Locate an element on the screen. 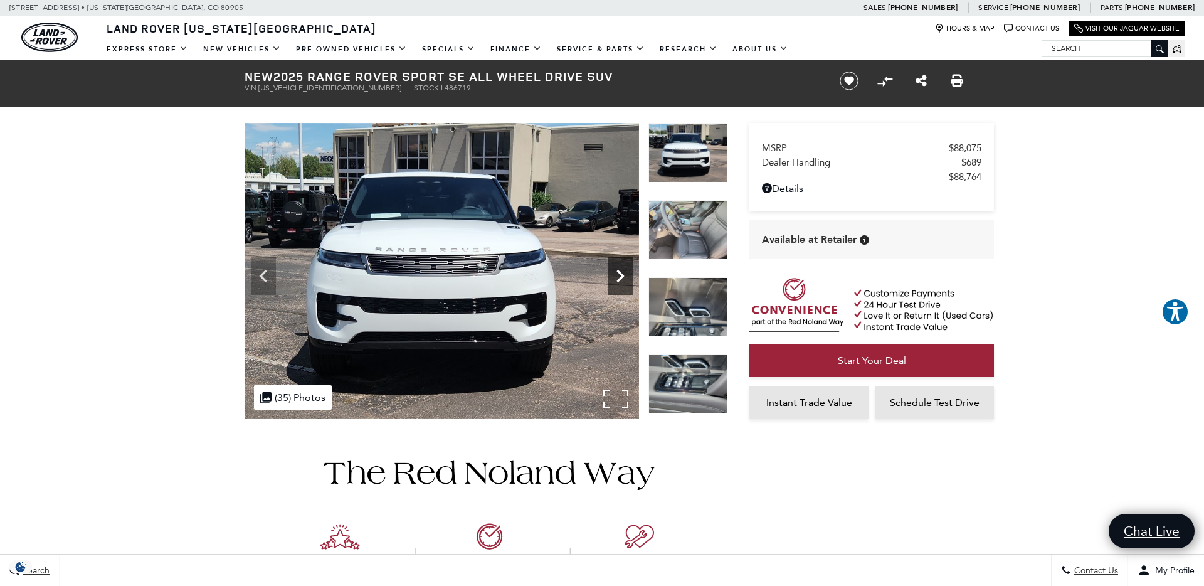  a: Instant Trade Value is located at coordinates (809, 403).